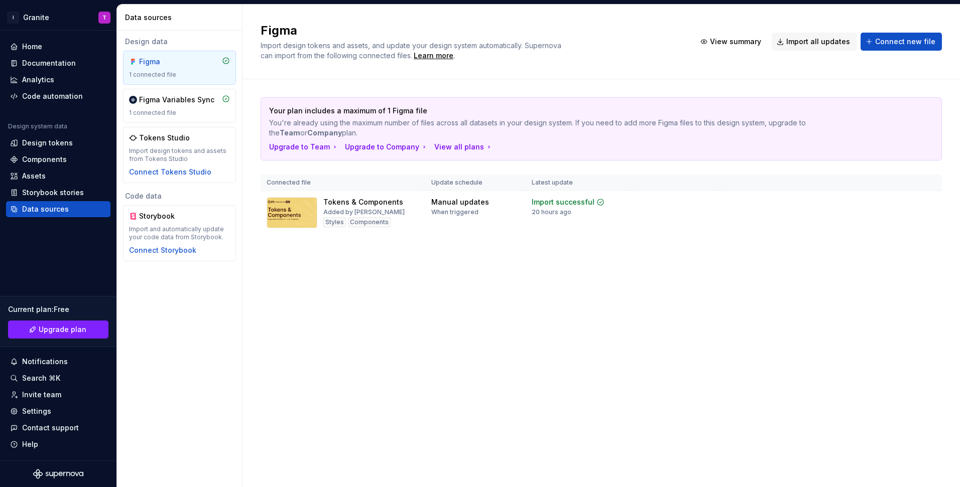 The width and height of the screenshot is (960, 487). I want to click on div: Settings, so click(37, 412).